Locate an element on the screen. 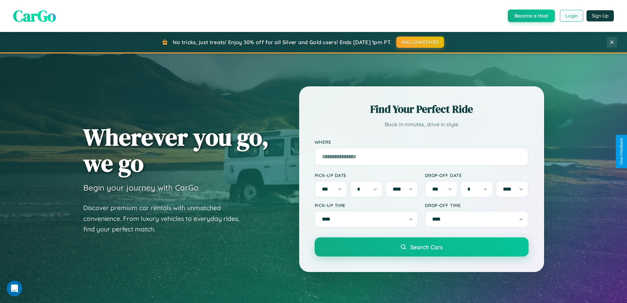 This screenshot has height=303, width=627. h1: Wherever you go, we go is located at coordinates (176, 150).